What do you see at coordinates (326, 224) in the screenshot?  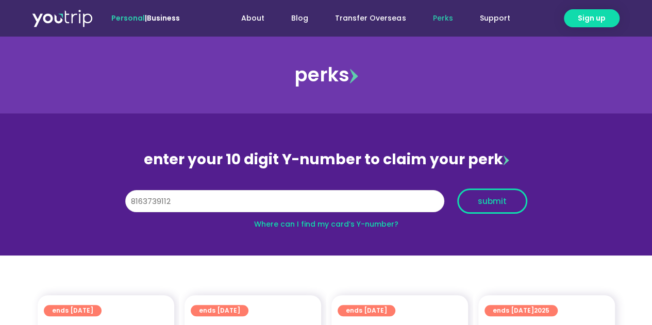 I see `a: Where can I find my card’s Y-number?` at bounding box center [326, 224].